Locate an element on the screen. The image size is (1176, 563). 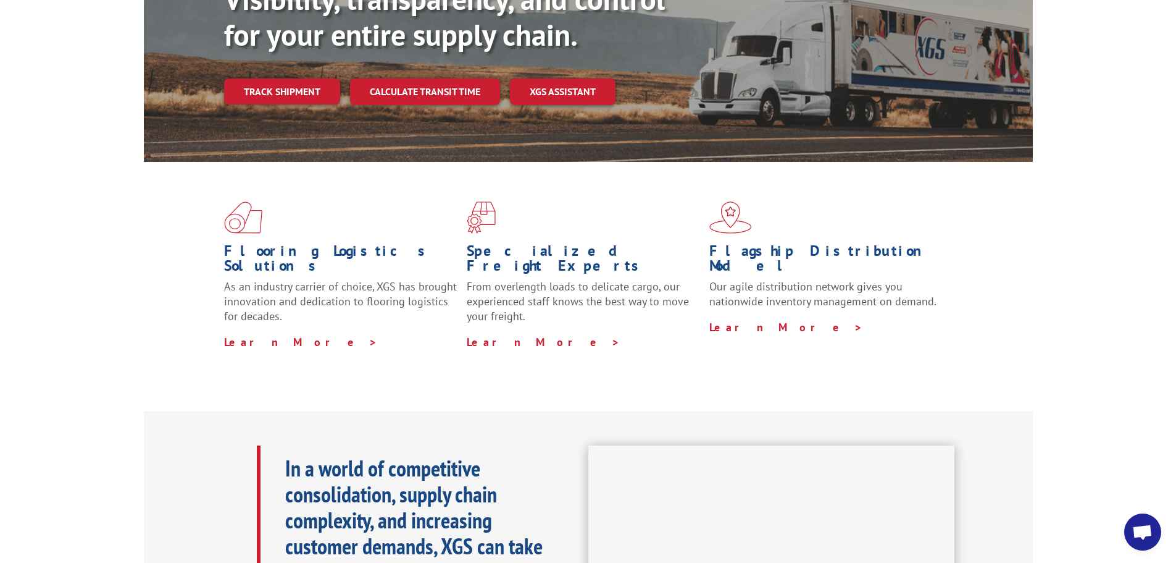
span: As an industry carrier of choice, XGS has brought innovation and dedication to flooring logistics... is located at coordinates (340, 301).